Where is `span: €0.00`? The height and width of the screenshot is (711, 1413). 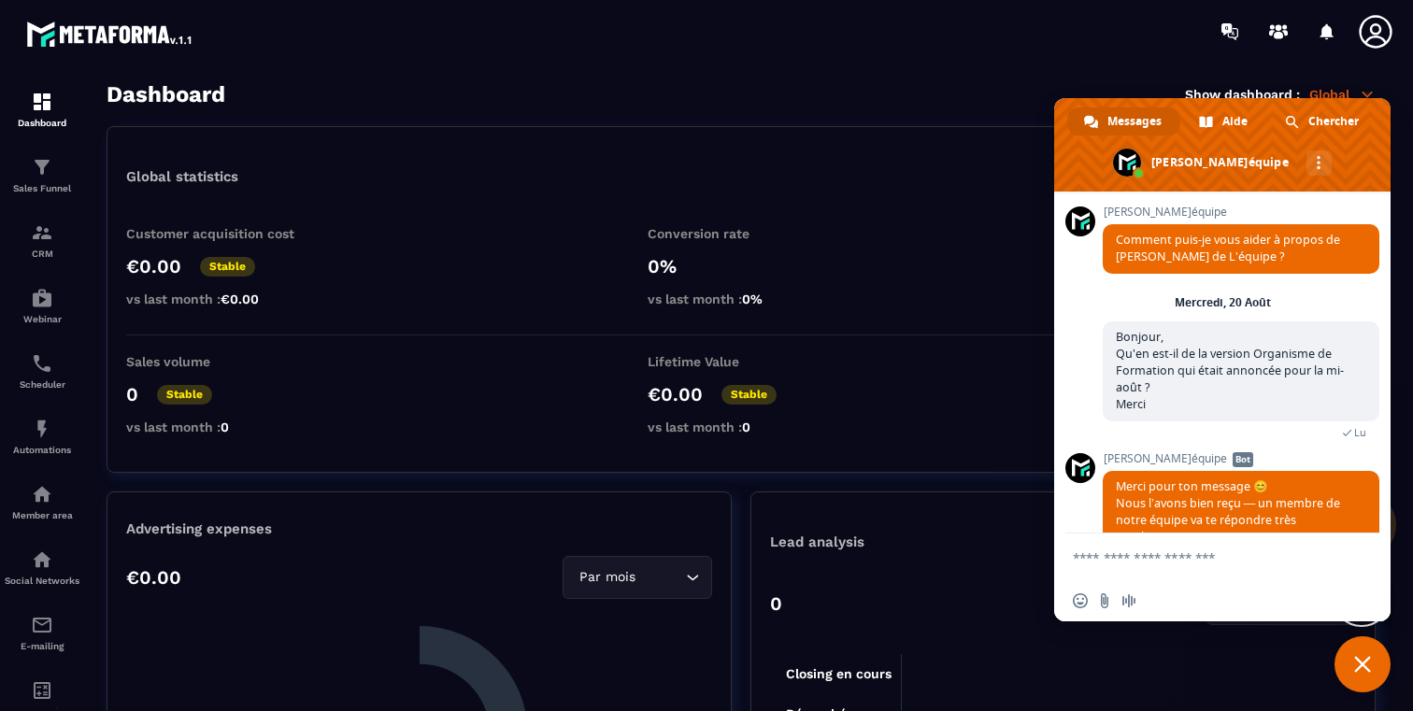 span: €0.00 is located at coordinates (239, 299).